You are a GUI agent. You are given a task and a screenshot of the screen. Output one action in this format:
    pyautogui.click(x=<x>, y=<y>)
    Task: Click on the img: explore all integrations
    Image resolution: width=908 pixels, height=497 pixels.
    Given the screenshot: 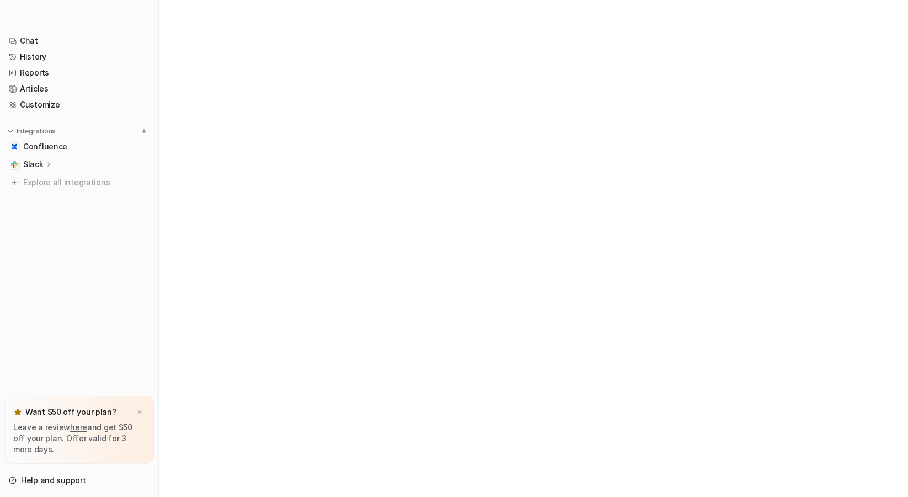 What is the action you would take?
    pyautogui.click(x=14, y=183)
    